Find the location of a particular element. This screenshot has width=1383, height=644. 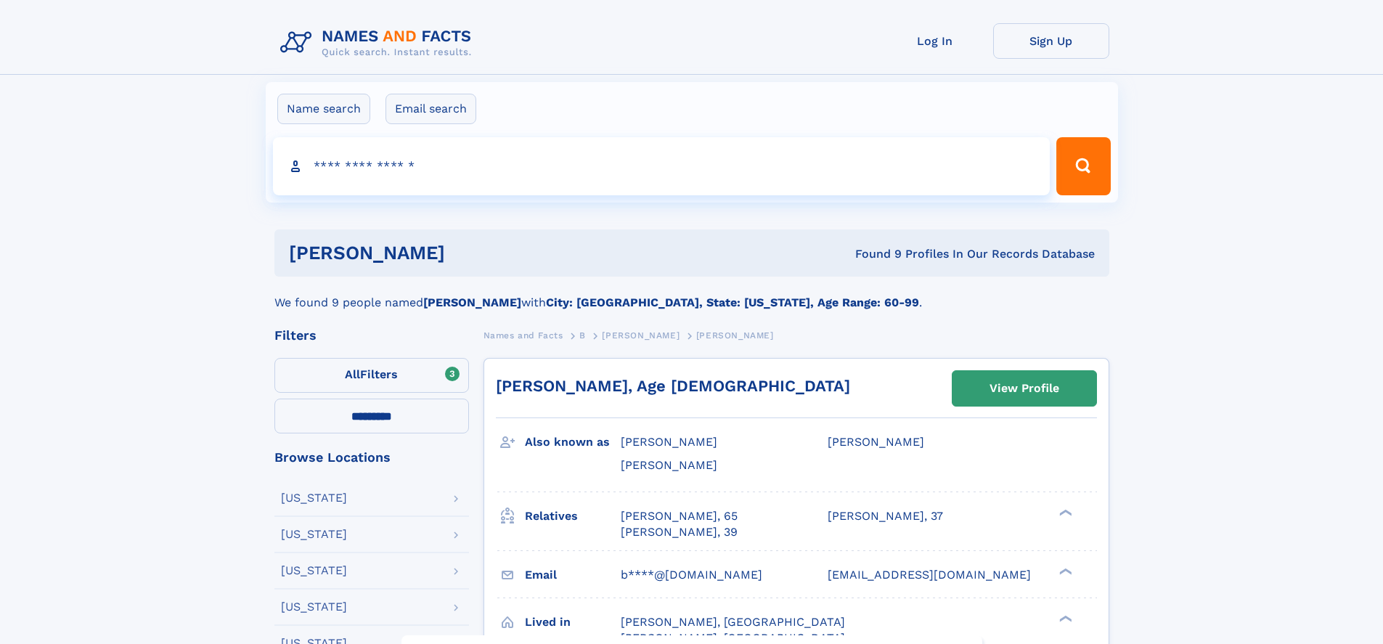

h3: Email is located at coordinates (573, 575).